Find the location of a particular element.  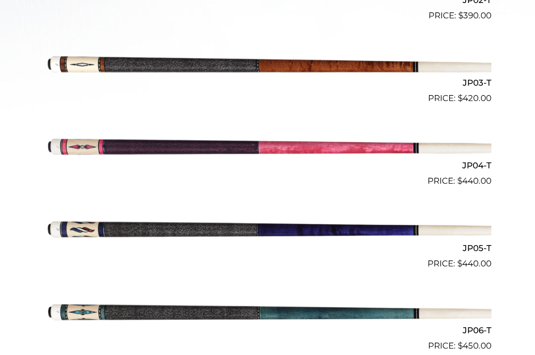

img: JP04-T is located at coordinates (267, 147).